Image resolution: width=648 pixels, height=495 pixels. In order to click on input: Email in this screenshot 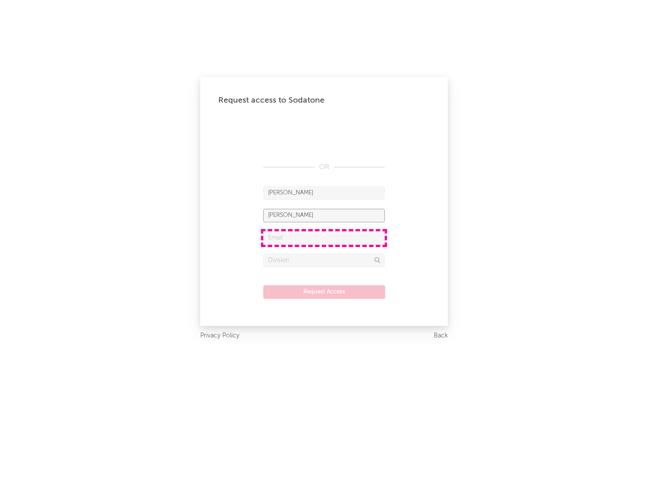, I will do `click(324, 238)`.